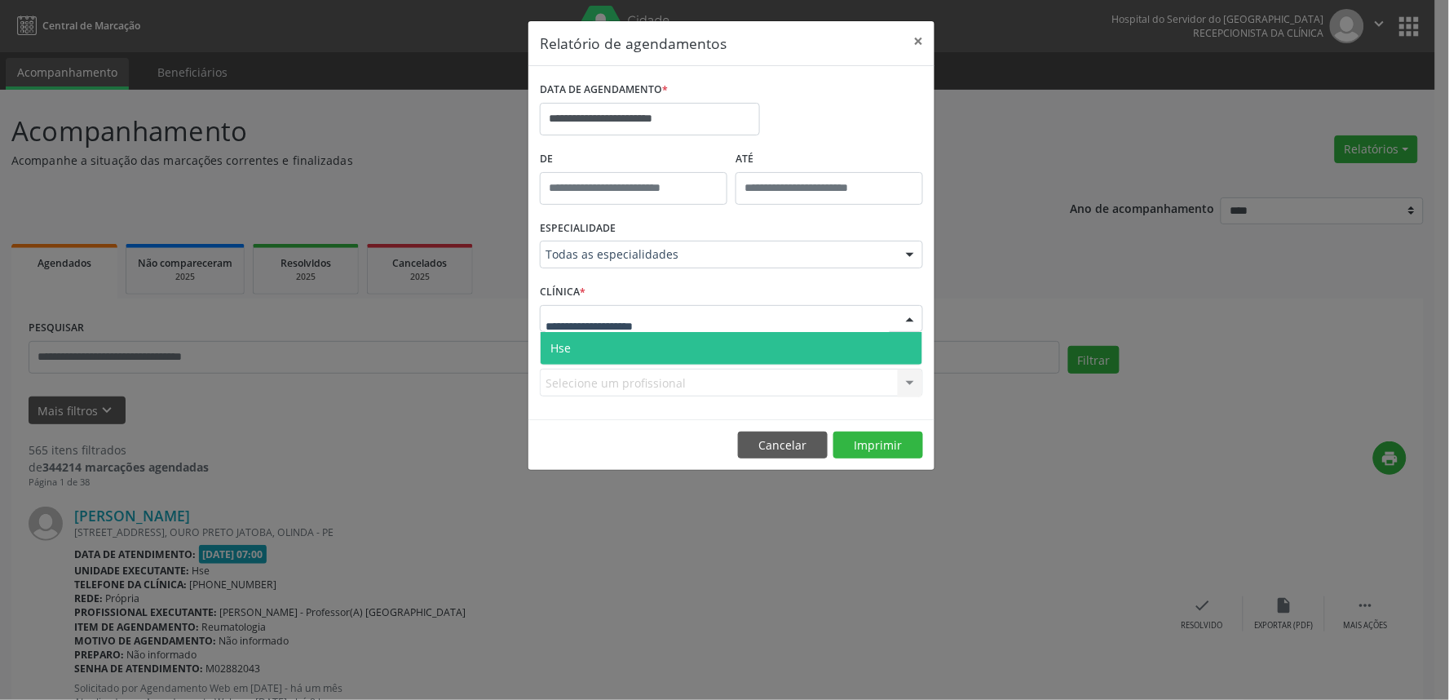 The width and height of the screenshot is (1449, 700). What do you see at coordinates (560, 347) in the screenshot?
I see `span: Hse` at bounding box center [560, 347].